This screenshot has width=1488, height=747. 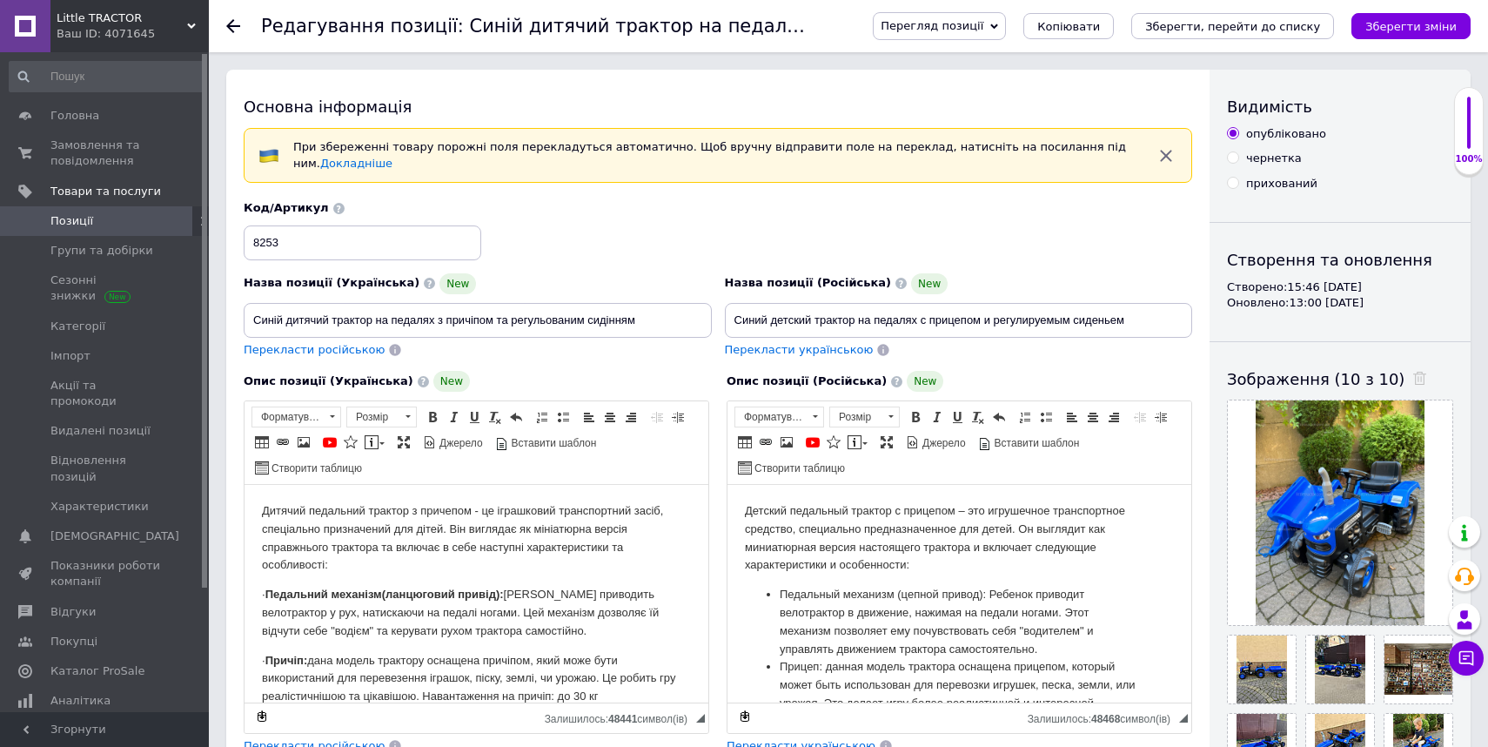 What do you see at coordinates (356, 163) in the screenshot?
I see `a: Докладніше` at bounding box center [356, 163].